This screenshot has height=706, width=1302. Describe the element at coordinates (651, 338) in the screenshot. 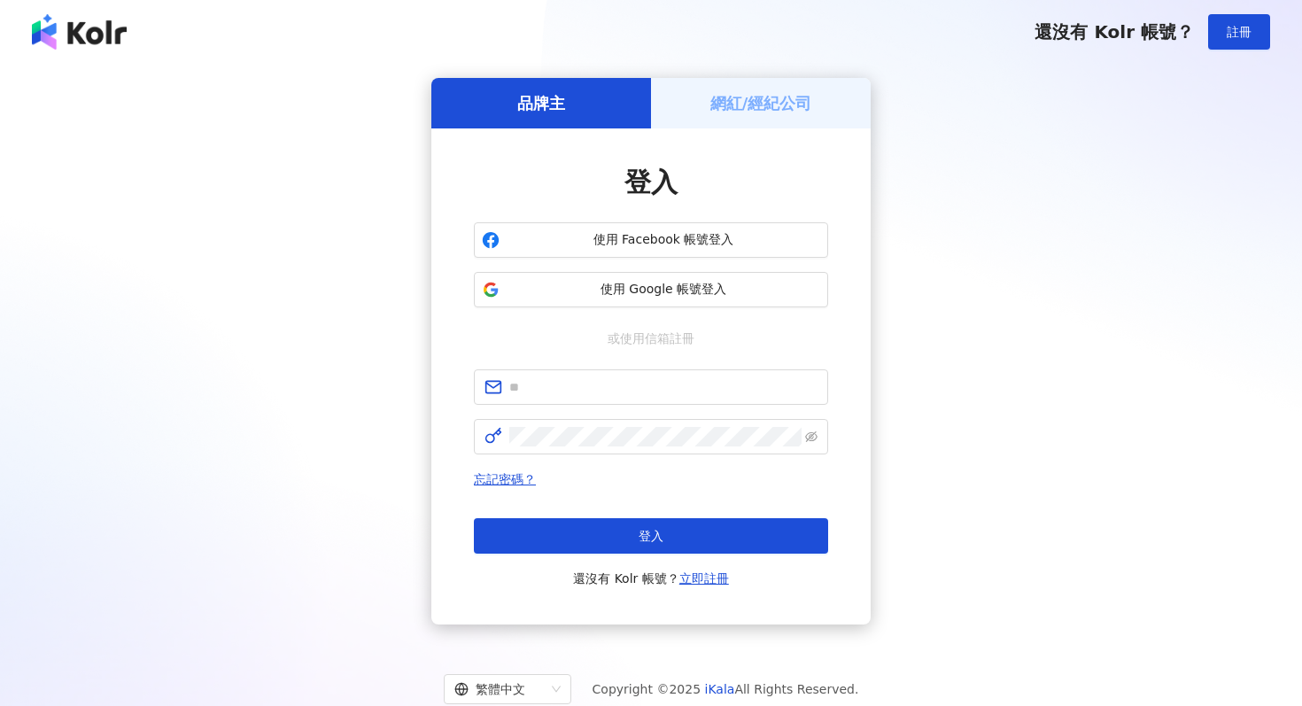

I see `span: 或使用信箱註冊` at that location.